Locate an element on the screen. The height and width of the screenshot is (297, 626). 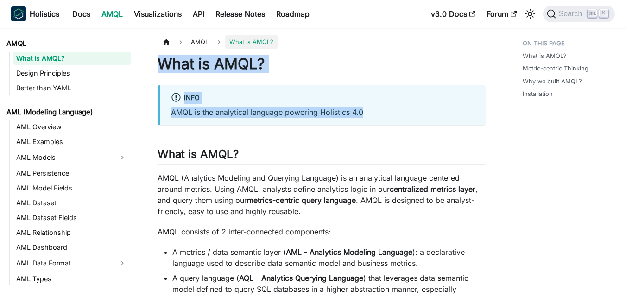
span: What is AMQL? is located at coordinates (251, 42).